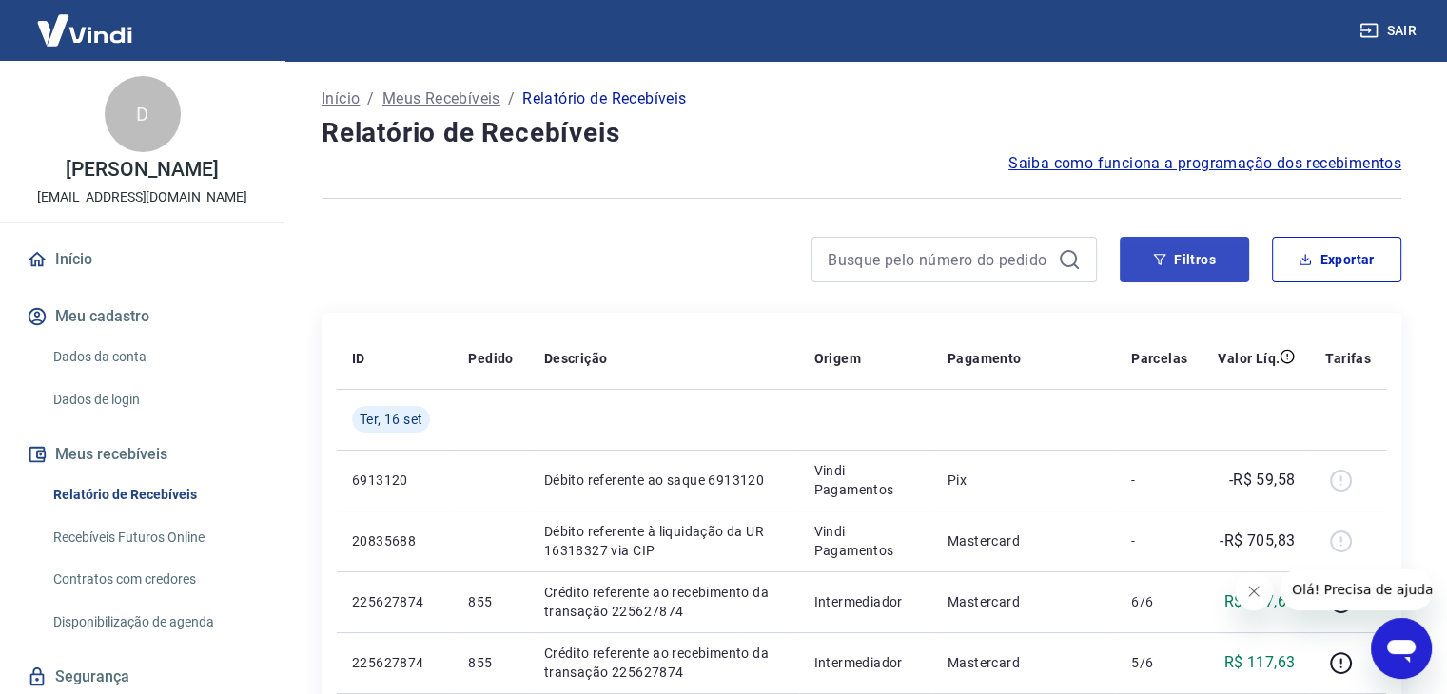  What do you see at coordinates (153, 537) in the screenshot?
I see `a: Recebíveis Futuros Online` at bounding box center [153, 537].